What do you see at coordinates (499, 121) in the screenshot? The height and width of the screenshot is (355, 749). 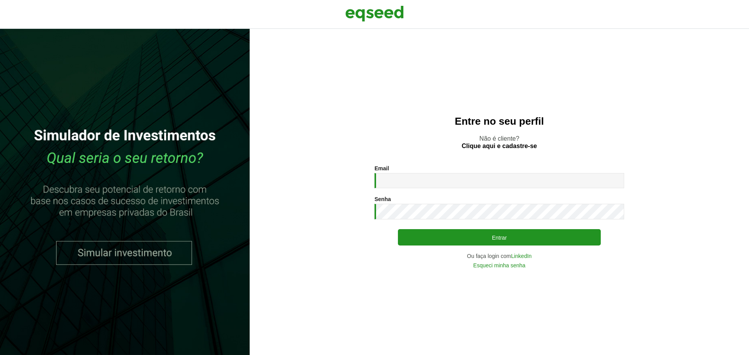 I see `h2: Entre no seu perfil` at bounding box center [499, 121].